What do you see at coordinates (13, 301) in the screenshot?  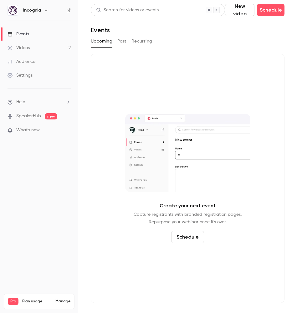 I see `span: Pro` at bounding box center [13, 301].